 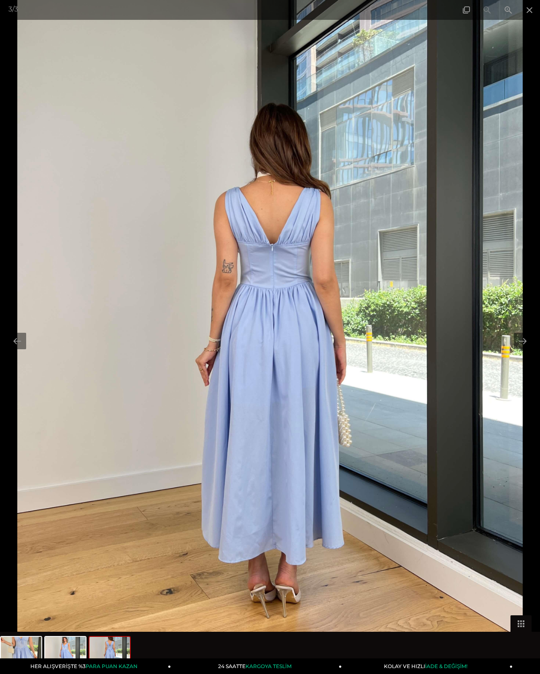 What do you see at coordinates (21, 653) in the screenshot?
I see `img: sitlen-elbise-25y488-46e7-b.jpg` at bounding box center [21, 653].